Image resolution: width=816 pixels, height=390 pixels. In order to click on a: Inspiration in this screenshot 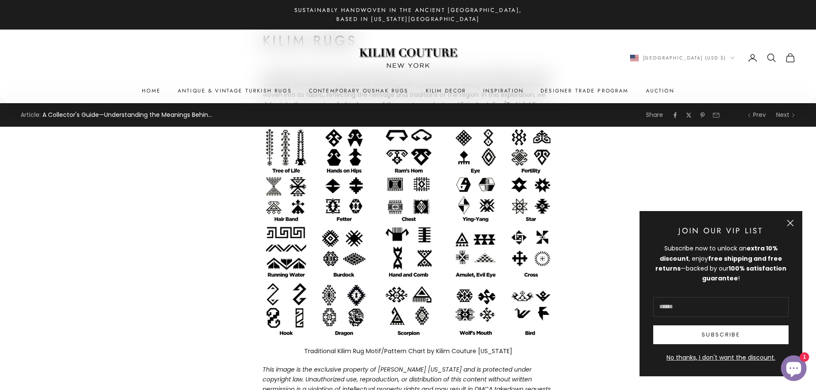, I will do `click(503, 91)`.